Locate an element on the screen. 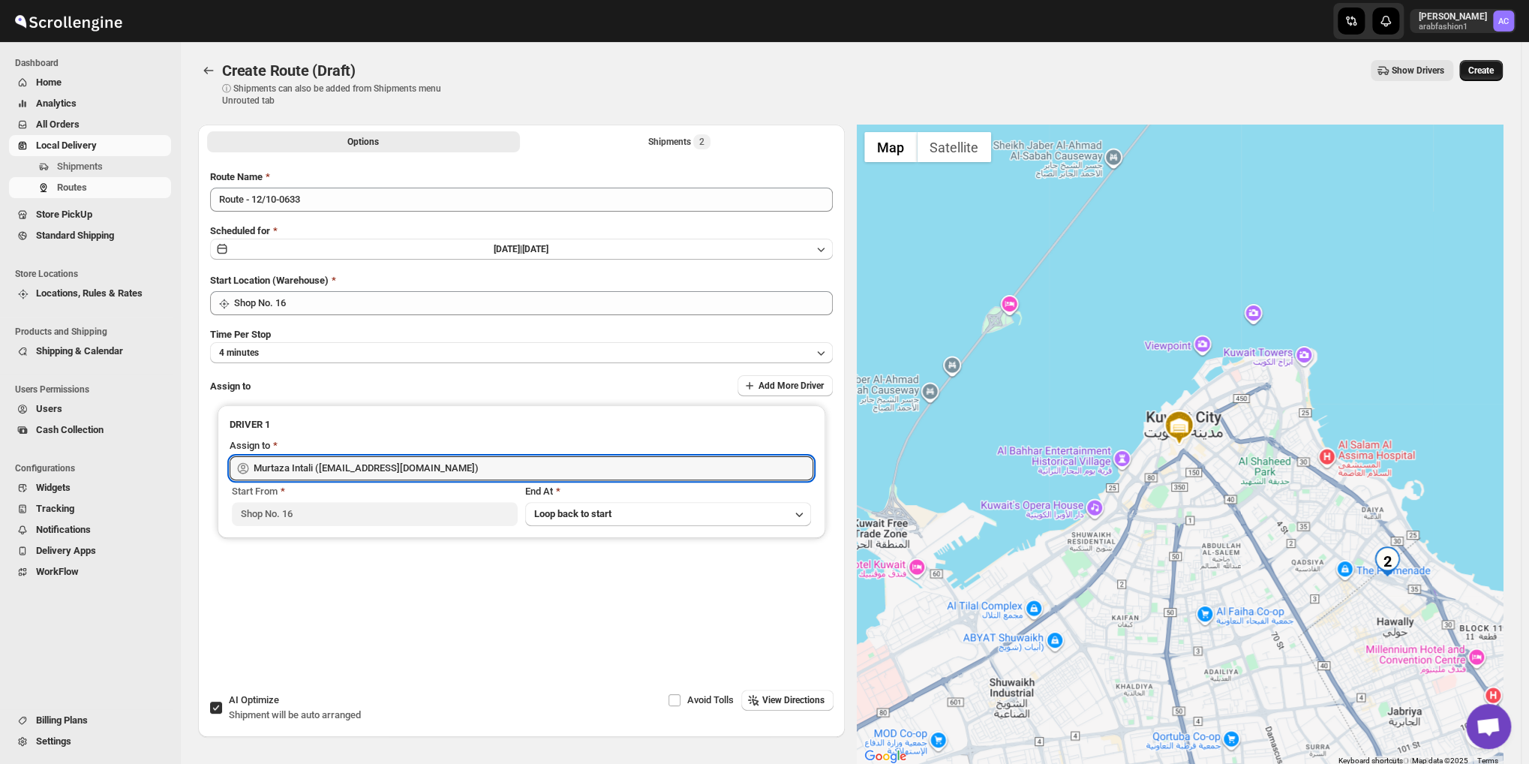 This screenshot has width=1529, height=764. div: Assign to is located at coordinates (250, 446).